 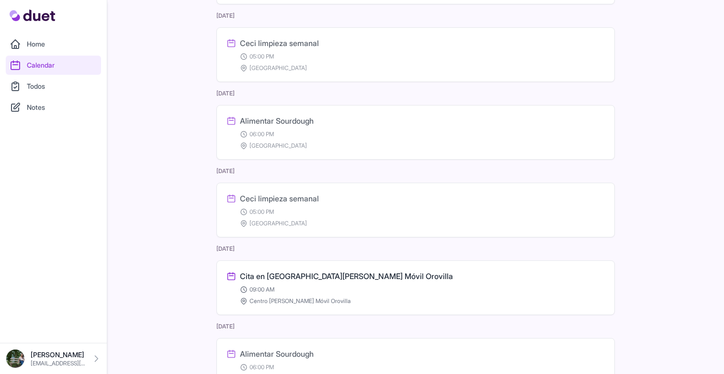 I want to click on a: Home, so click(x=53, y=44).